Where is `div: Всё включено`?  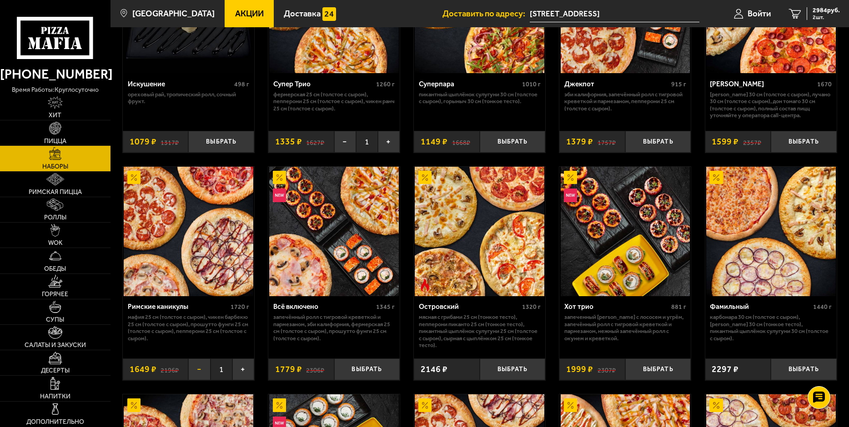 div: Всё включено is located at coordinates (324, 307).